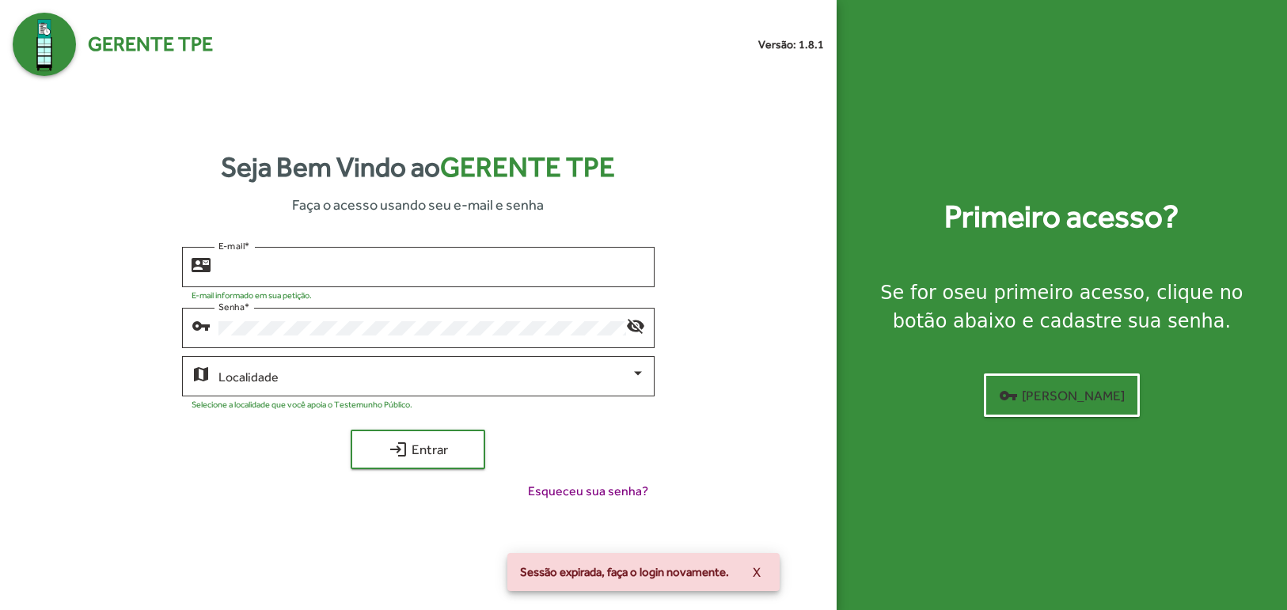  I want to click on button: Entrar, so click(418, 450).